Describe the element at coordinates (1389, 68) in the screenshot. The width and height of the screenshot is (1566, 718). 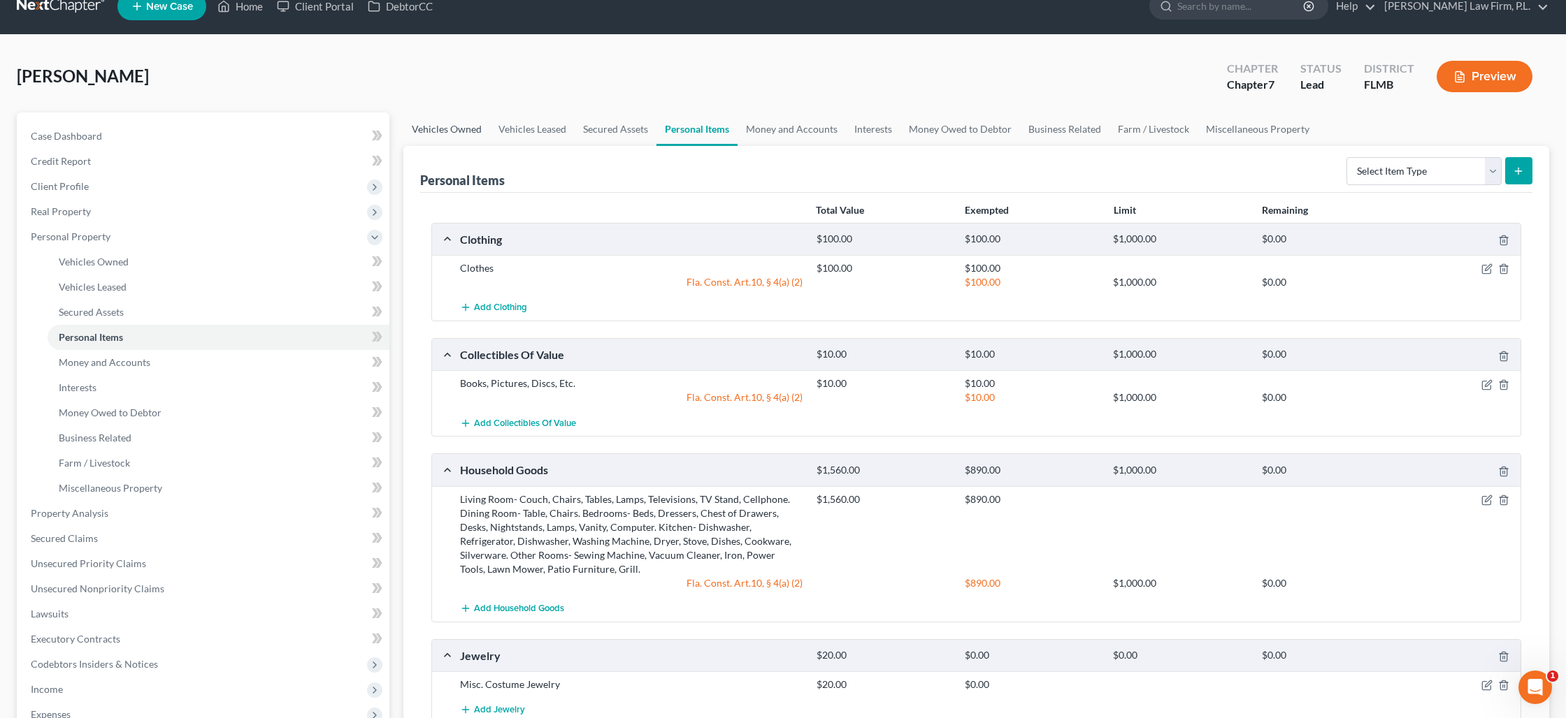
I see `div: District` at that location.